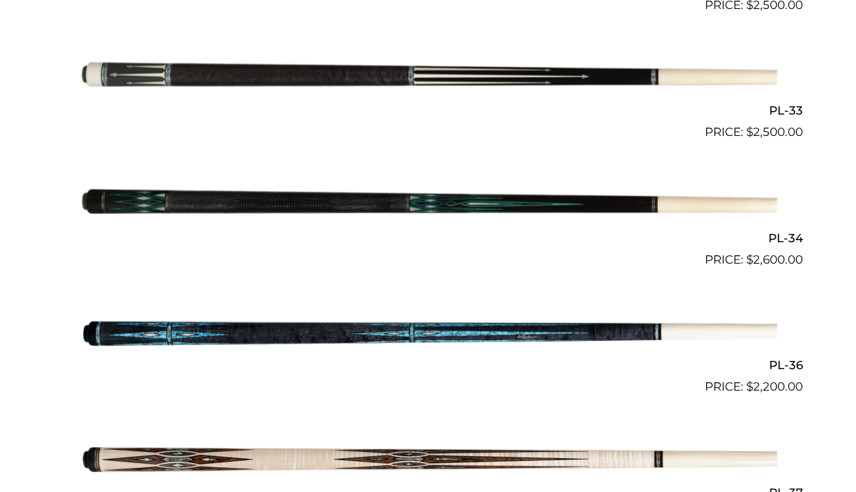  I want to click on a: PL-34 $2,600.00, so click(428, 208).